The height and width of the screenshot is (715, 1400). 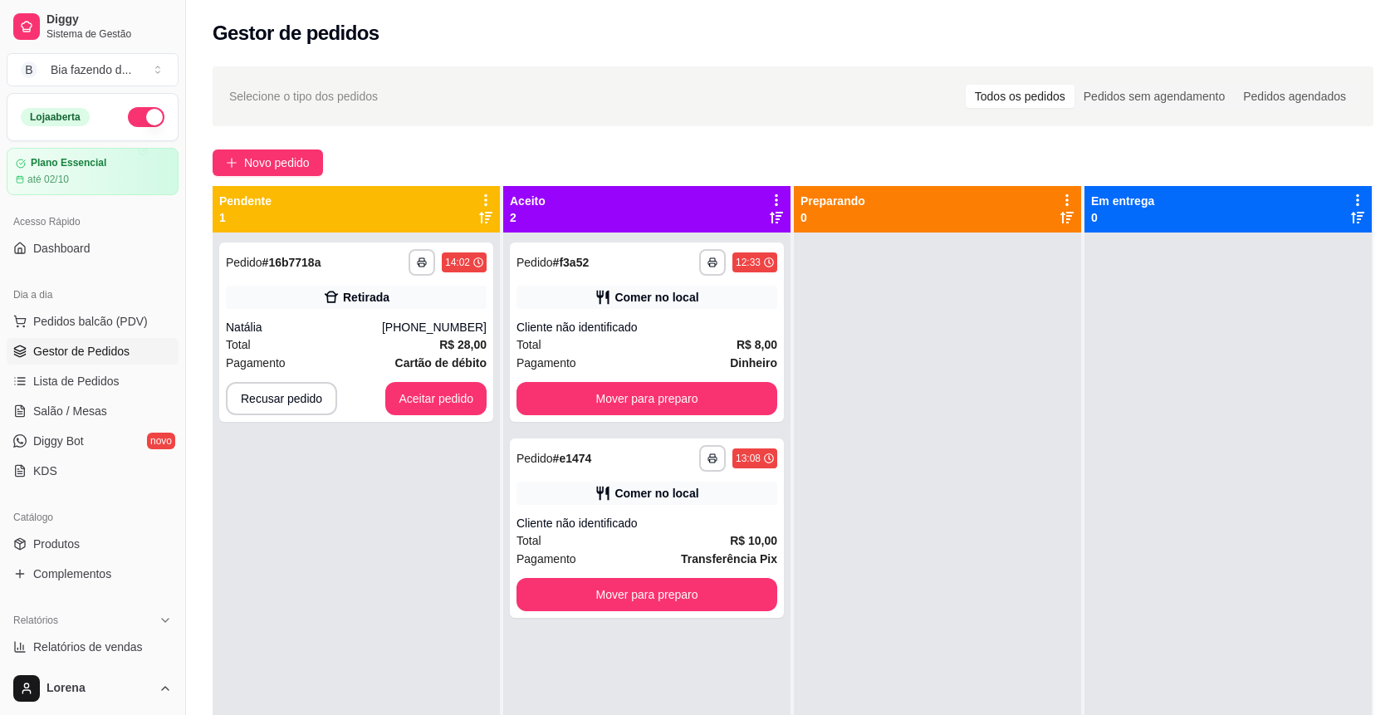 What do you see at coordinates (109, 20) in the screenshot?
I see `span: Diggy` at bounding box center [109, 20].